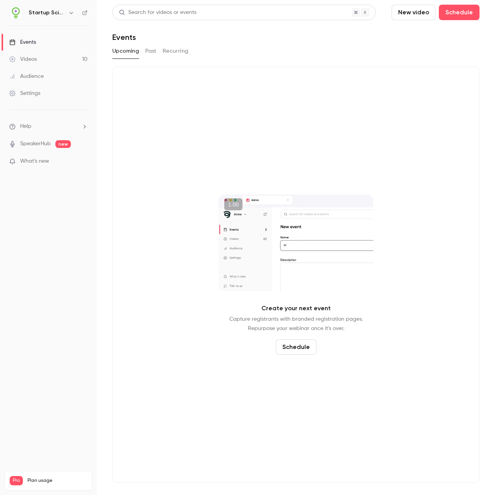  What do you see at coordinates (124, 37) in the screenshot?
I see `h1: Events` at bounding box center [124, 37].